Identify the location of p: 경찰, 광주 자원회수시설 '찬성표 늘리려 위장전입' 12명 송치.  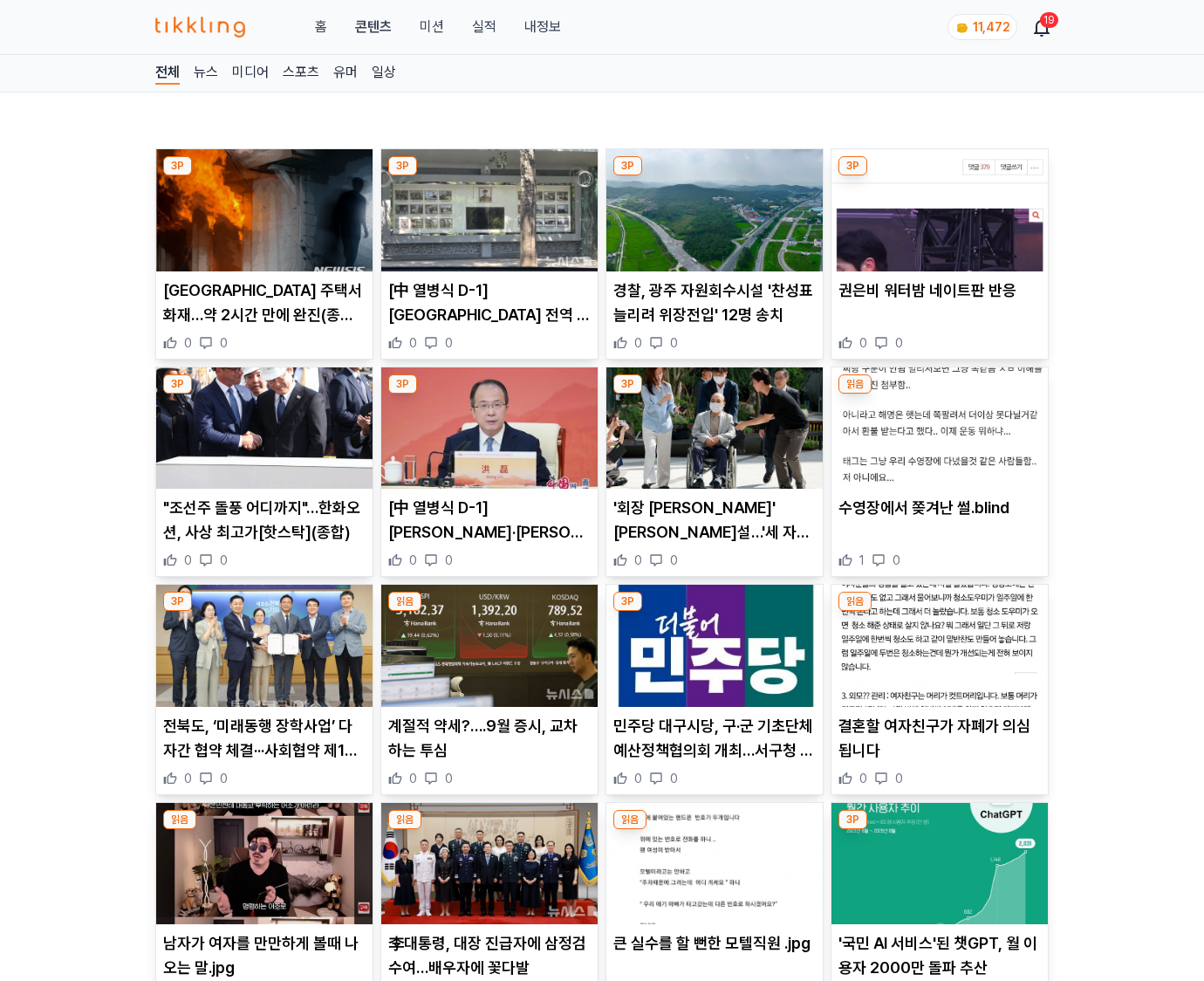
(715, 303).